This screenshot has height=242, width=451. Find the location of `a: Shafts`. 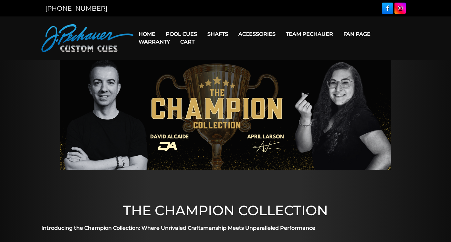

a: Shafts is located at coordinates (218, 34).